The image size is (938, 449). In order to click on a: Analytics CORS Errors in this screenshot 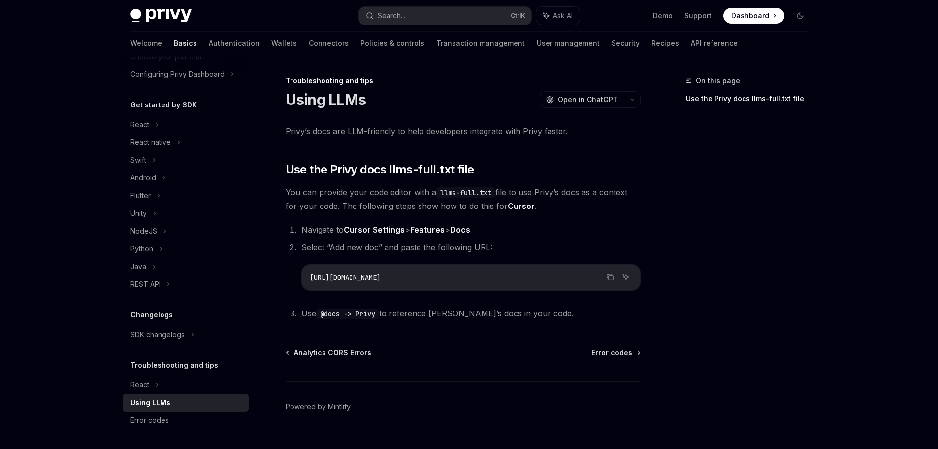, I will do `click(329, 353)`.